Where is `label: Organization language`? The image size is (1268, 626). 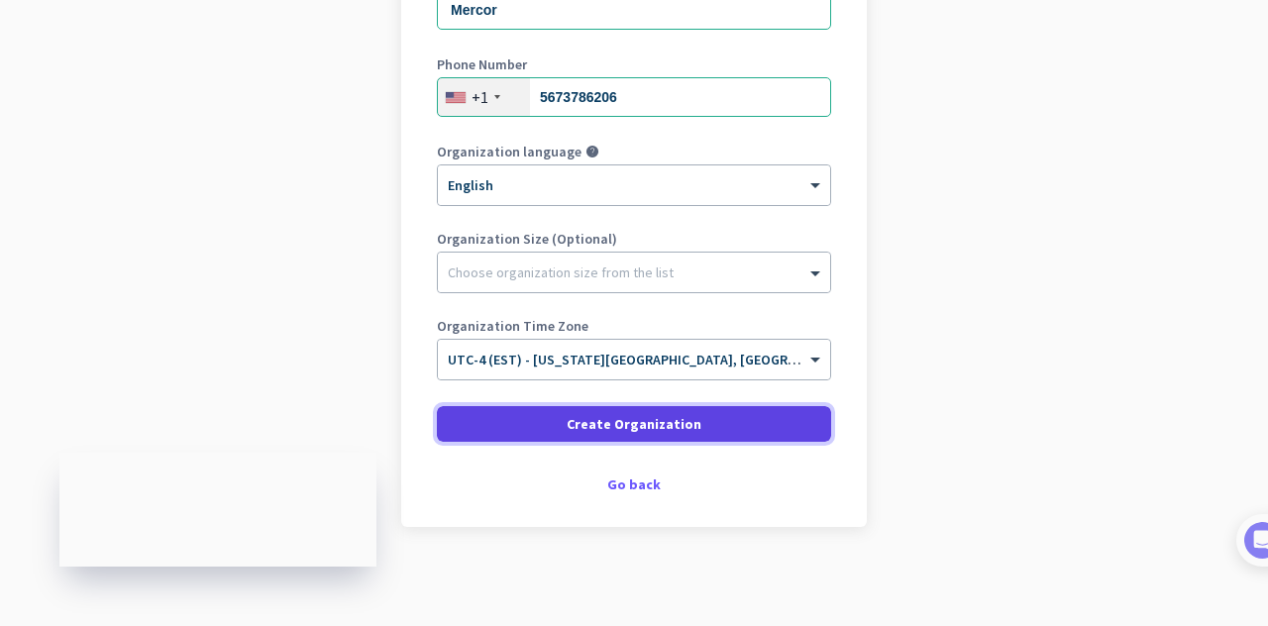 label: Organization language is located at coordinates (509, 152).